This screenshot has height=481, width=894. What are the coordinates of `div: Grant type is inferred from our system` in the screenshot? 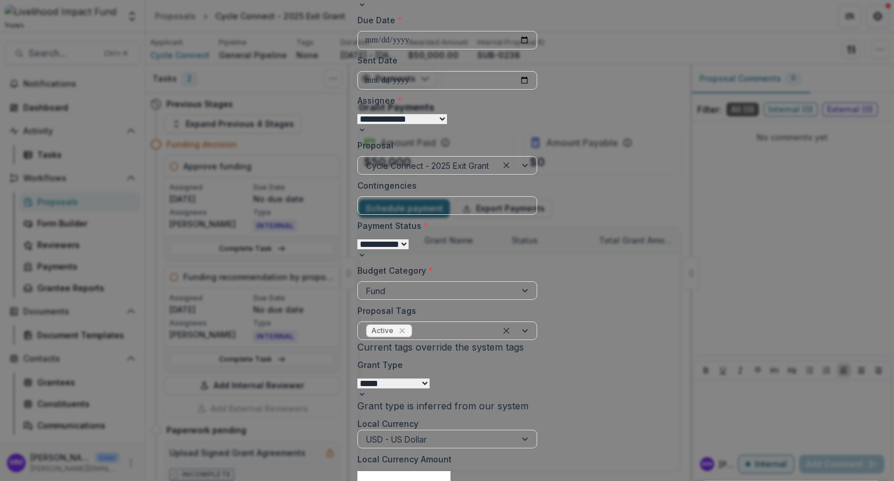 It's located at (447, 406).